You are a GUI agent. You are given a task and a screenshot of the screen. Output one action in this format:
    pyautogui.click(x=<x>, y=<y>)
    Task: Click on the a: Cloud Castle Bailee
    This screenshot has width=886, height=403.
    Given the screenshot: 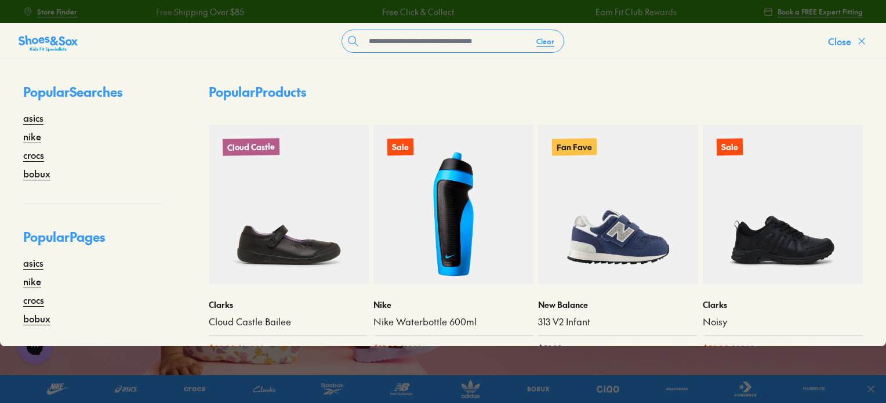 What is the action you would take?
    pyautogui.click(x=289, y=322)
    